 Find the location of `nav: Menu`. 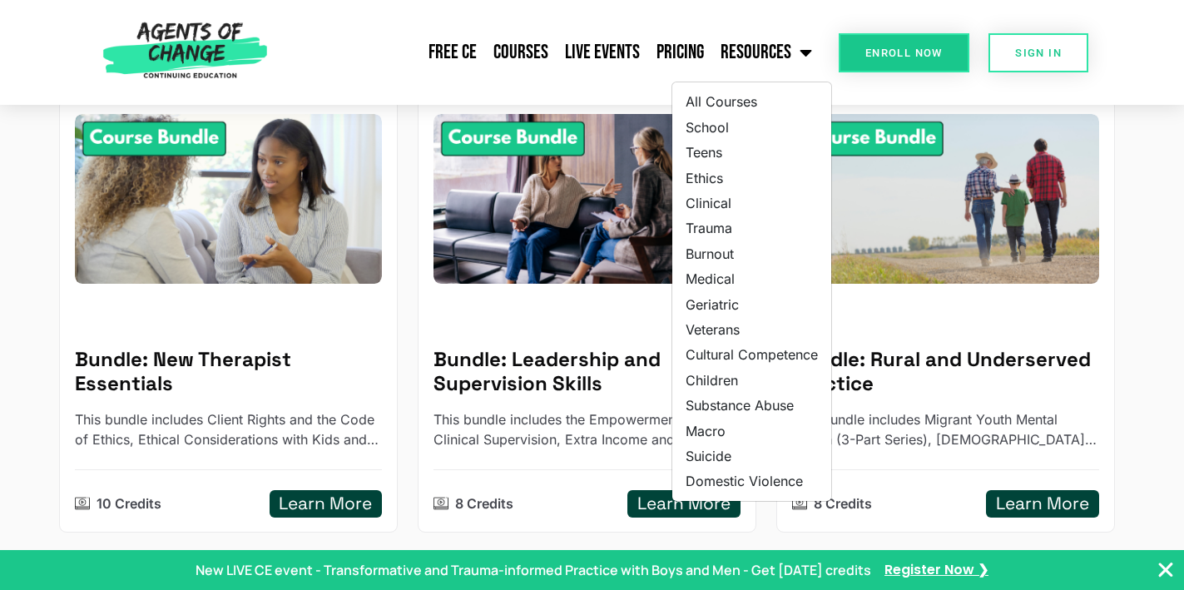

nav: Menu is located at coordinates (547, 52).